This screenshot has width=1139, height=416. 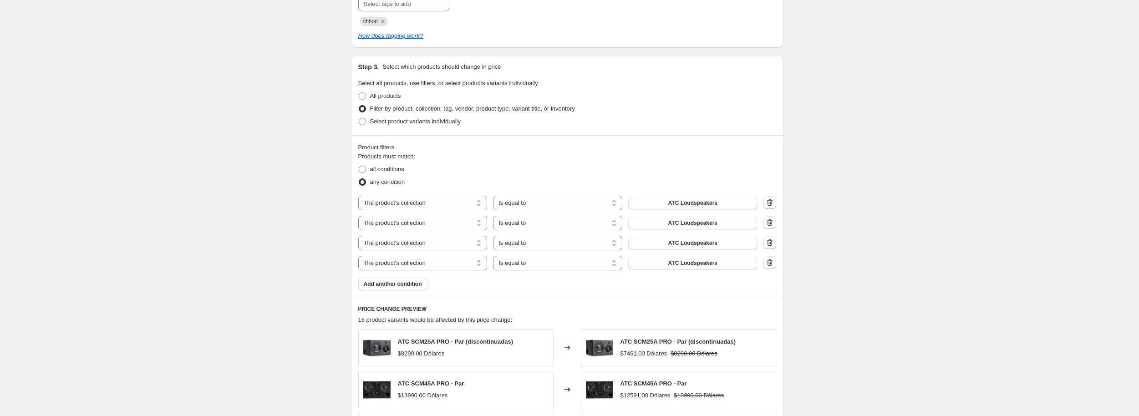 What do you see at coordinates (473, 108) in the screenshot?
I see `span: Filter by product, collection, tag, vendor, product type, variant title, or inventory` at bounding box center [473, 108].